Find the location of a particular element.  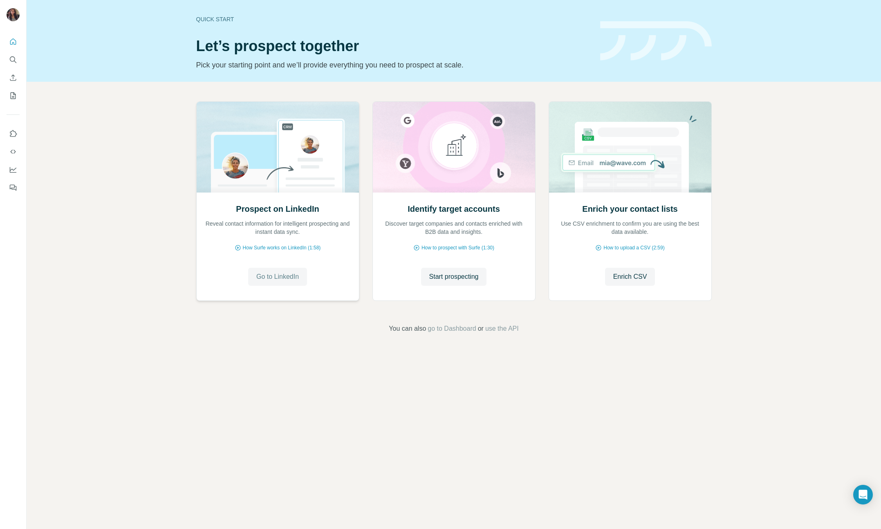

span: go to Dashboard is located at coordinates (452, 329).